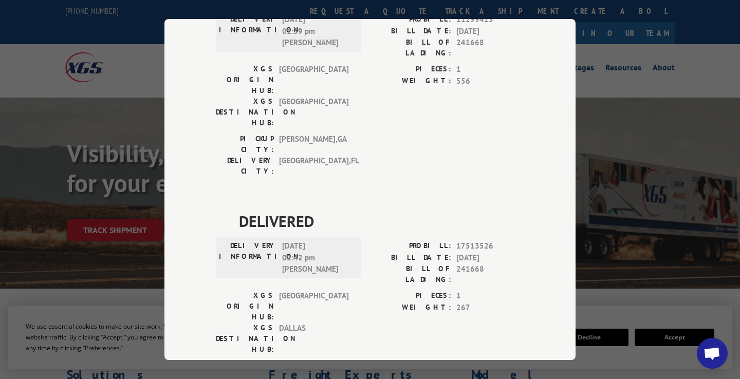  What do you see at coordinates (490, 246) in the screenshot?
I see `span: 17513526` at bounding box center [490, 246].